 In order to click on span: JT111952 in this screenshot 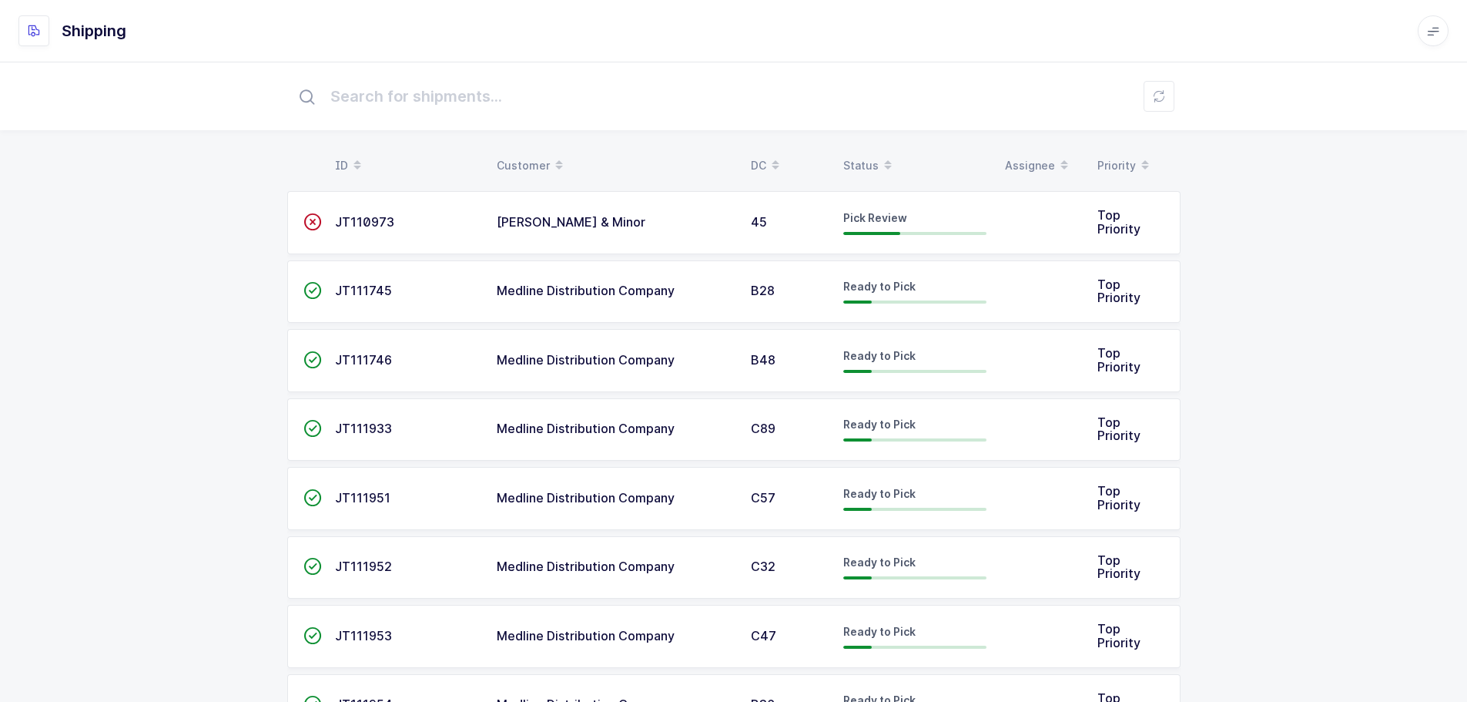, I will do `click(364, 566)`.